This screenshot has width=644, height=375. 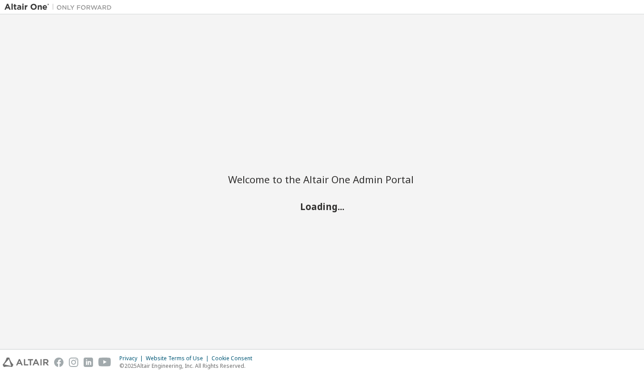 What do you see at coordinates (60, 7) in the screenshot?
I see `img: Altair One` at bounding box center [60, 7].